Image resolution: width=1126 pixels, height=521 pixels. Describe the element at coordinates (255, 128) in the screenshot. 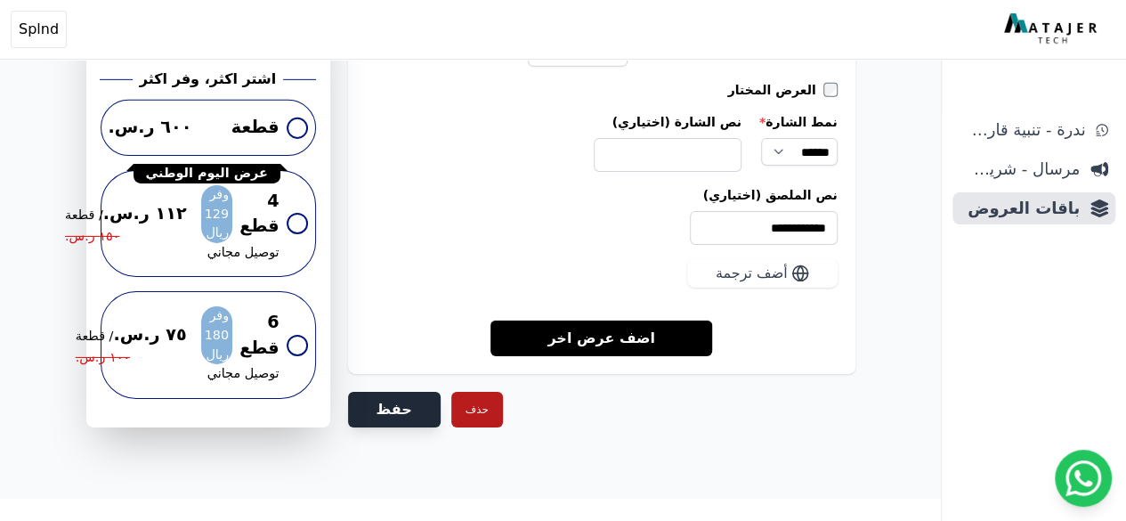

I see `span: قطعة` at that location.